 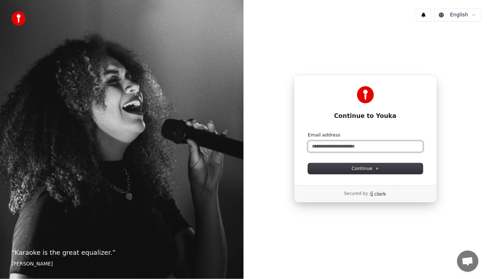 What do you see at coordinates (378, 194) in the screenshot?
I see `a: Clerk logo` at bounding box center [378, 194].